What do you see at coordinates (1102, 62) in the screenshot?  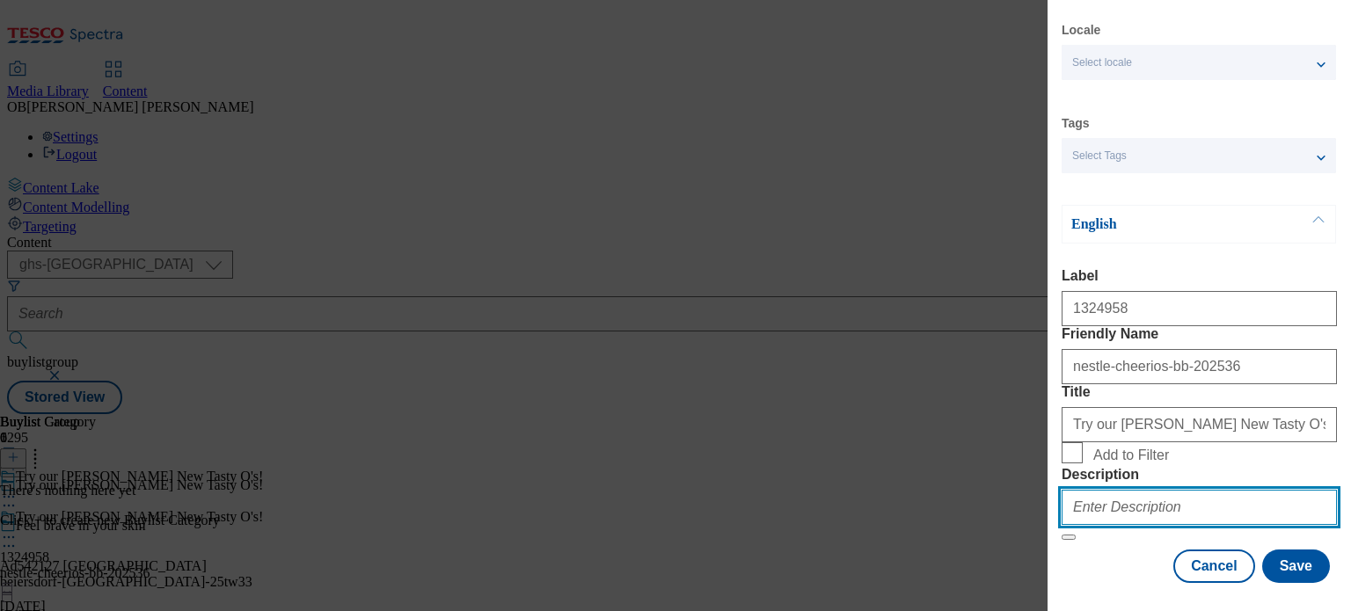 I see `span: Select locale` at bounding box center [1102, 62].